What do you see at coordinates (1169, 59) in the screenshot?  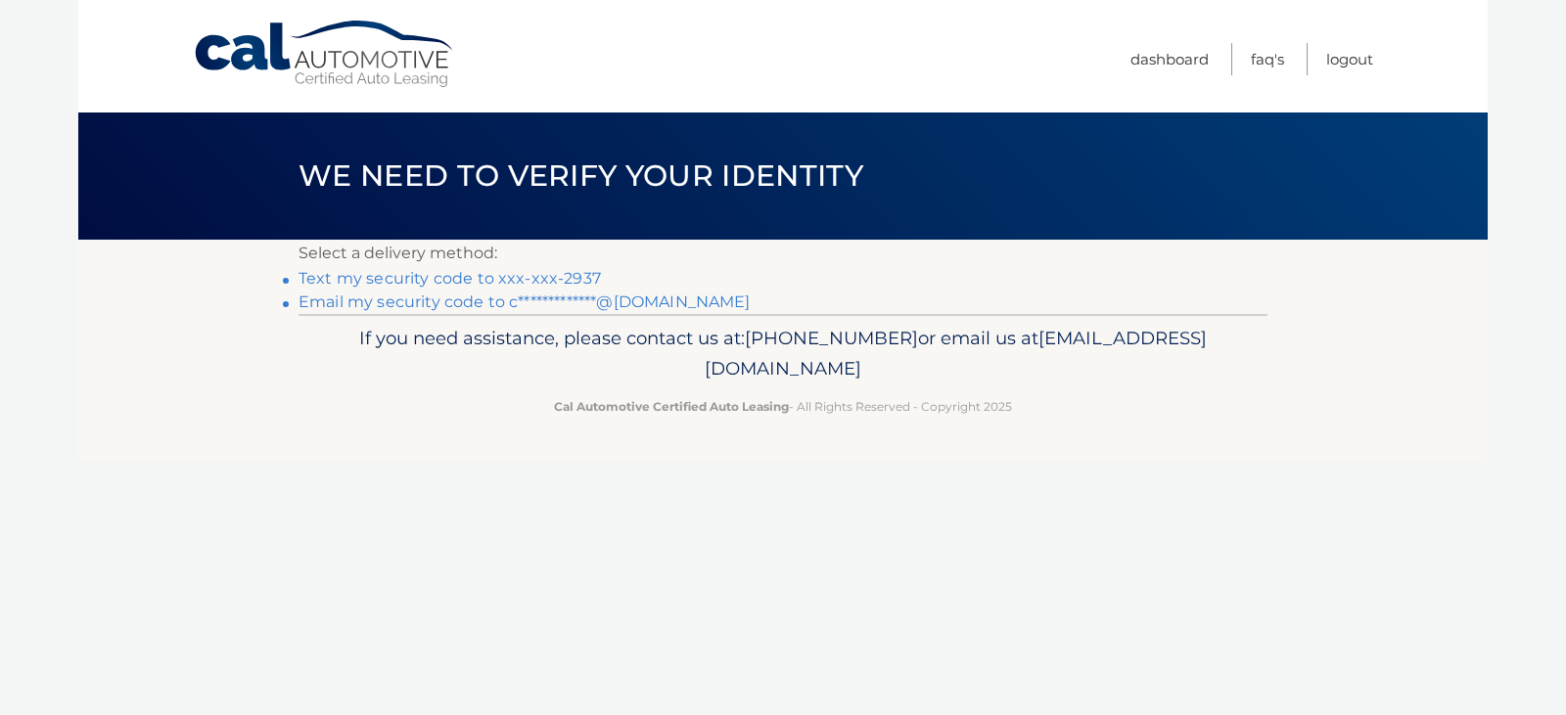 I see `a: Dashboard` at bounding box center [1169, 59].